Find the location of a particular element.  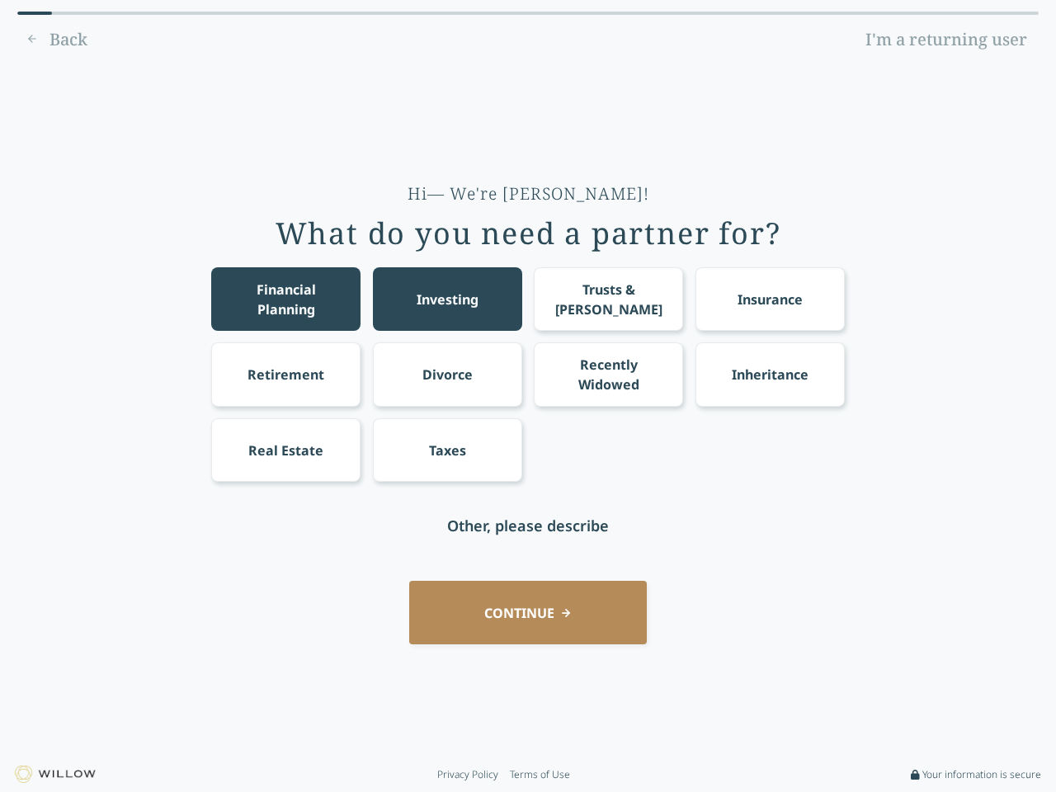

div: 0% complete is located at coordinates (35, 13).